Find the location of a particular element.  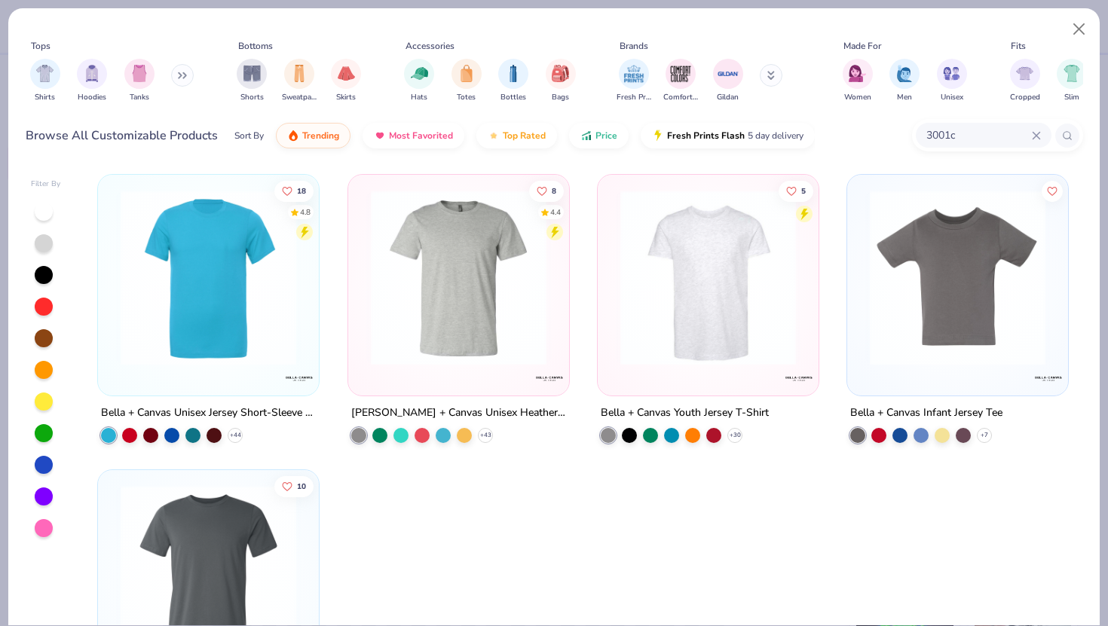

span: + 44 is located at coordinates (235, 436).